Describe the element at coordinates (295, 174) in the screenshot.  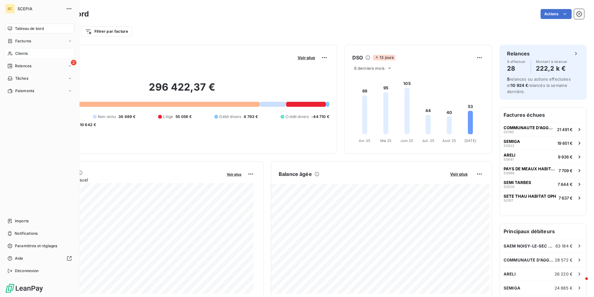
I see `h6: Balance âgée` at that location.